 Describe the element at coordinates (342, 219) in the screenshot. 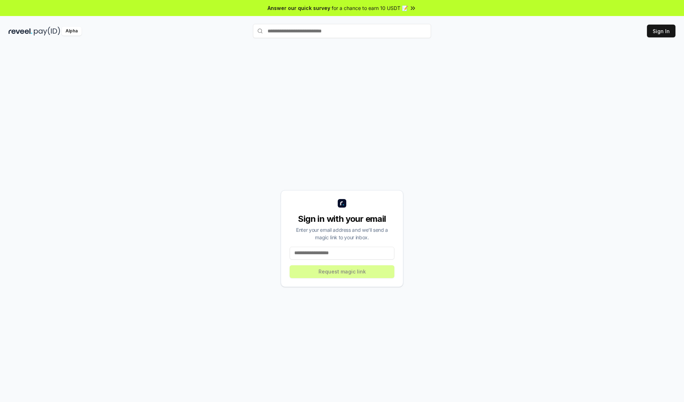

I see `div: Sign in with your email` at that location.